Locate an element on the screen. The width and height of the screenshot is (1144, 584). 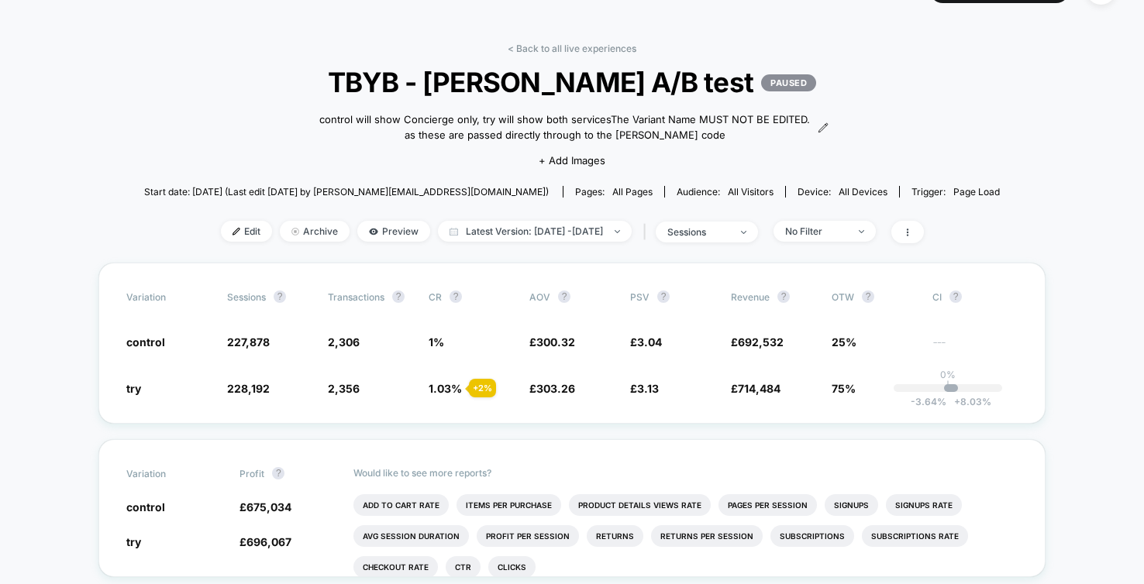
span: all pages is located at coordinates (632, 191).